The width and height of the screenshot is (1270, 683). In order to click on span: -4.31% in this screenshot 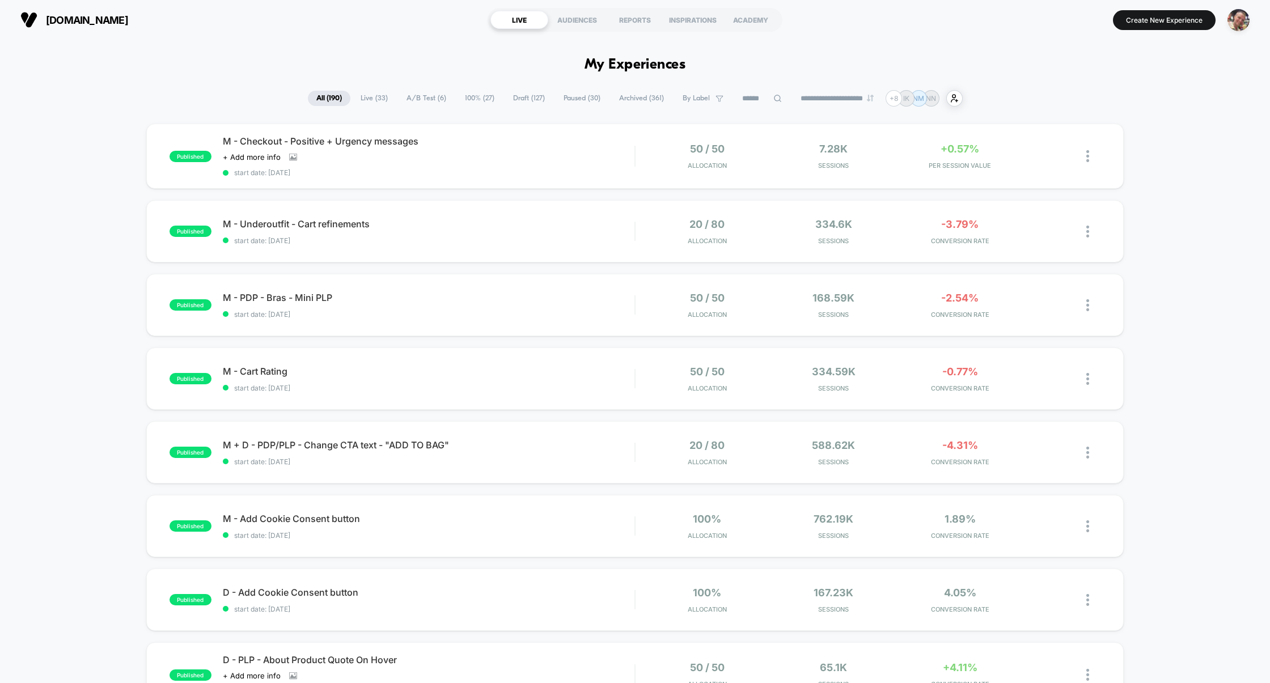, I will do `click(960, 445)`.